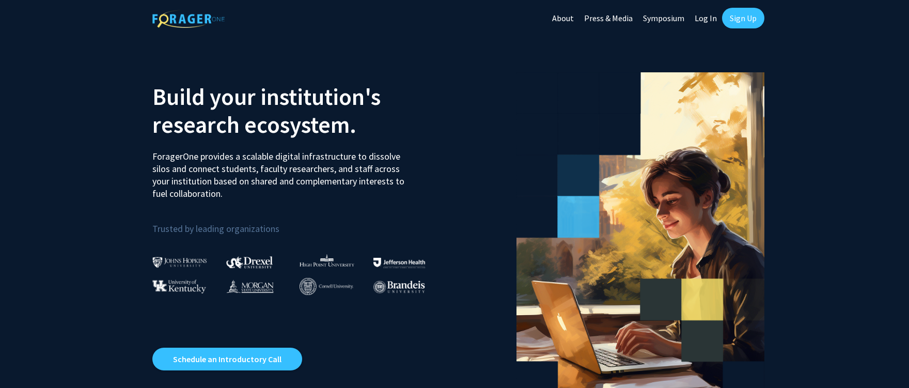  What do you see at coordinates (188, 19) in the screenshot?
I see `img: ForagerOne Logo` at bounding box center [188, 19].